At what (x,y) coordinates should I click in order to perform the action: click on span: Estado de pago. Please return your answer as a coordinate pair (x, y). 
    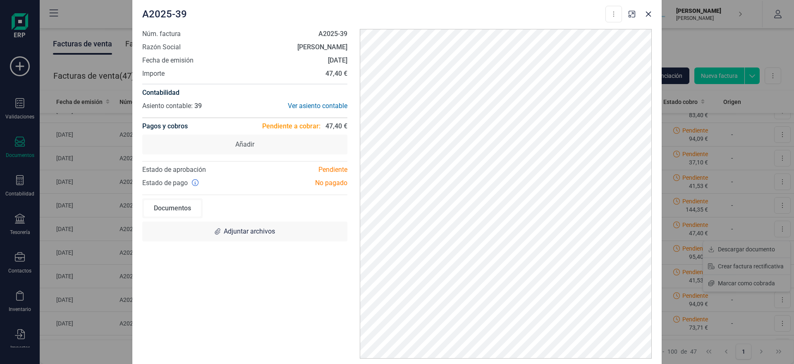
    Looking at the image, I should click on (165, 183).